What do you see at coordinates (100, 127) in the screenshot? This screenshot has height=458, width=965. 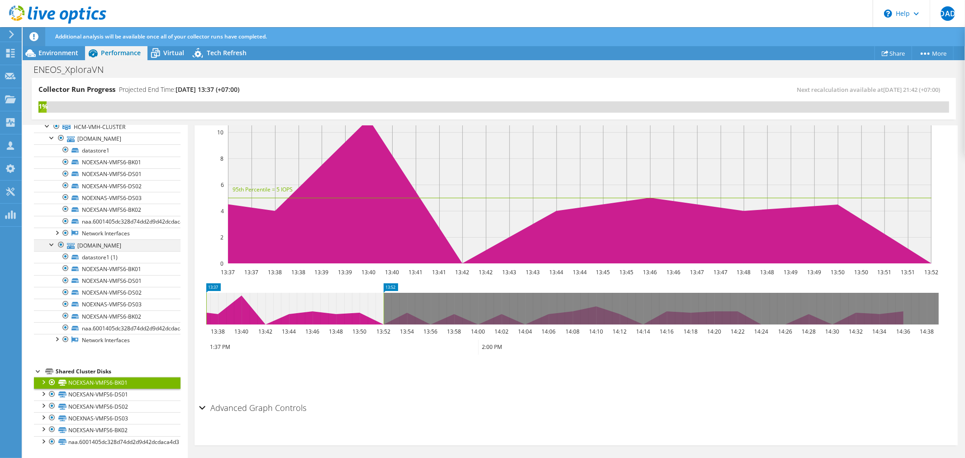 I see `span: HCM-VMH-CLUSTER` at bounding box center [100, 127].